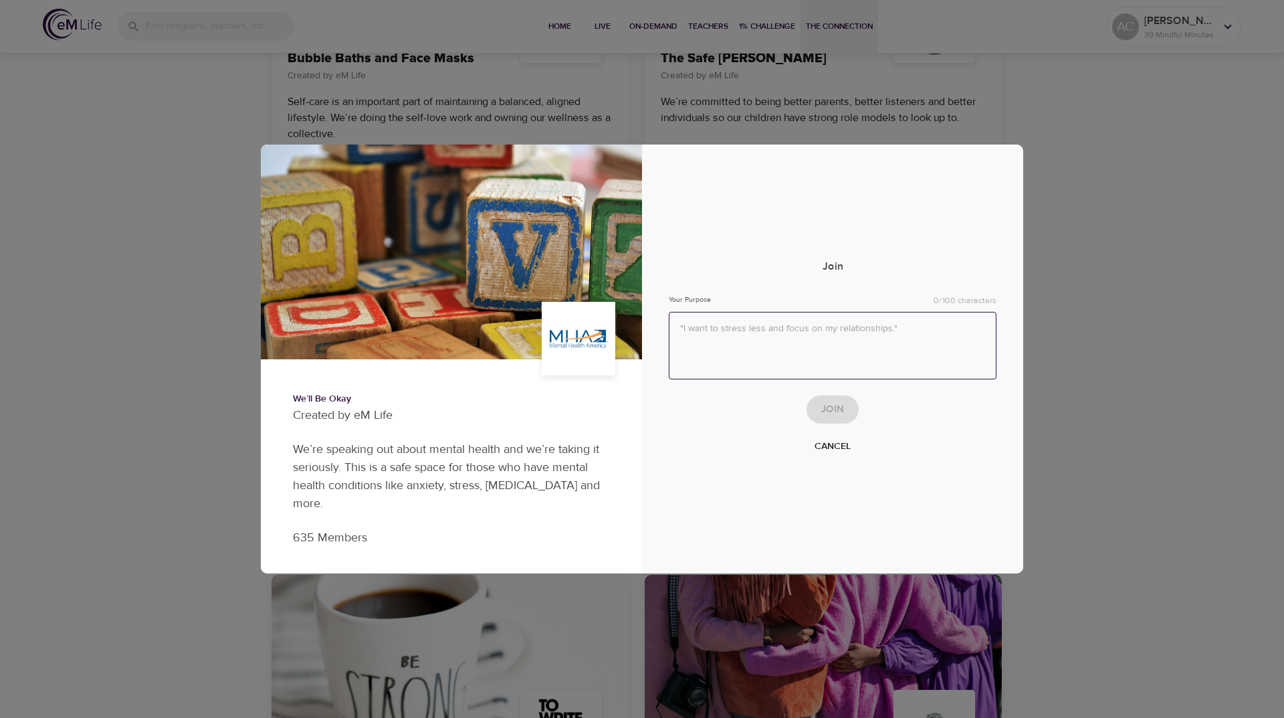 The height and width of the screenshot is (718, 1284). I want to click on div: 0/100 characters, so click(965, 300).